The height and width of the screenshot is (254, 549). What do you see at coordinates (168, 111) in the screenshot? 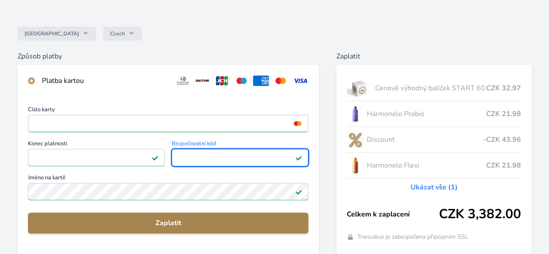
I see `span: Číslo karty` at bounding box center [168, 111].